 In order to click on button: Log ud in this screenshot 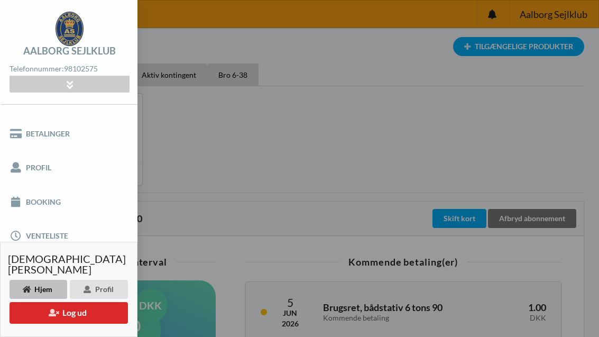, I will do `click(69, 312)`.